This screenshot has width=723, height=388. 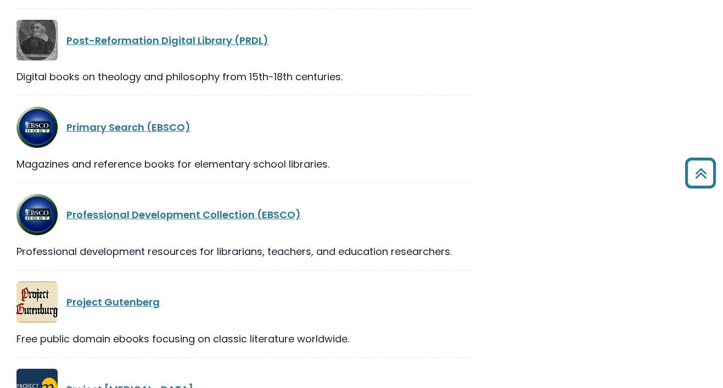 What do you see at coordinates (168, 40) in the screenshot?
I see `a: Post-Reformation Digital Library (PRDL)` at bounding box center [168, 40].